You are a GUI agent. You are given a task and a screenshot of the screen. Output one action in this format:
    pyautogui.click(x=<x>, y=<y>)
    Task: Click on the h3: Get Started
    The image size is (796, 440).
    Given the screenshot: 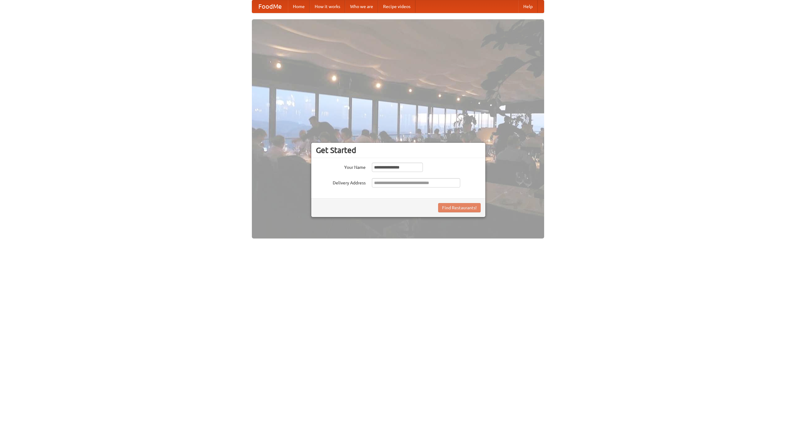 What is the action you would take?
    pyautogui.click(x=398, y=150)
    